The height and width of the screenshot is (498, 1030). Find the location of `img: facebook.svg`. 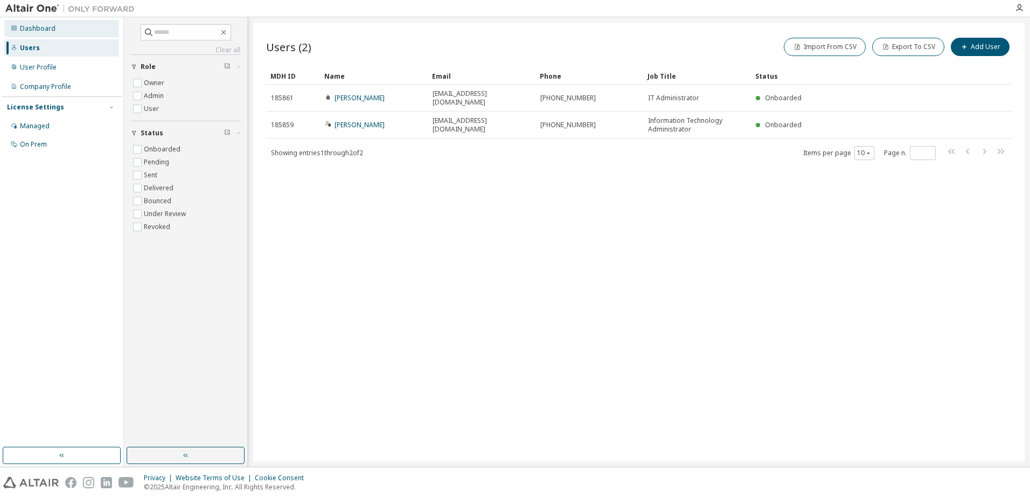

img: facebook.svg is located at coordinates (71, 482).